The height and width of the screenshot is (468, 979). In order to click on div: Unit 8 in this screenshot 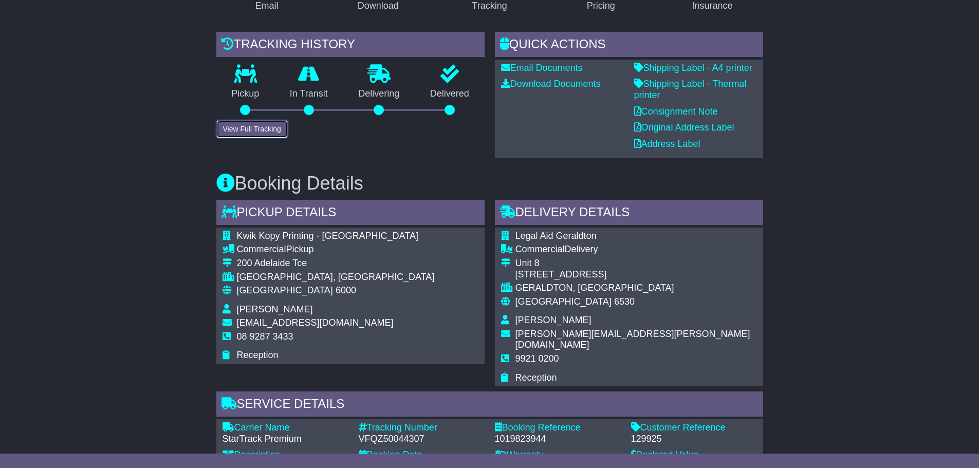, I will do `click(636, 264)`.